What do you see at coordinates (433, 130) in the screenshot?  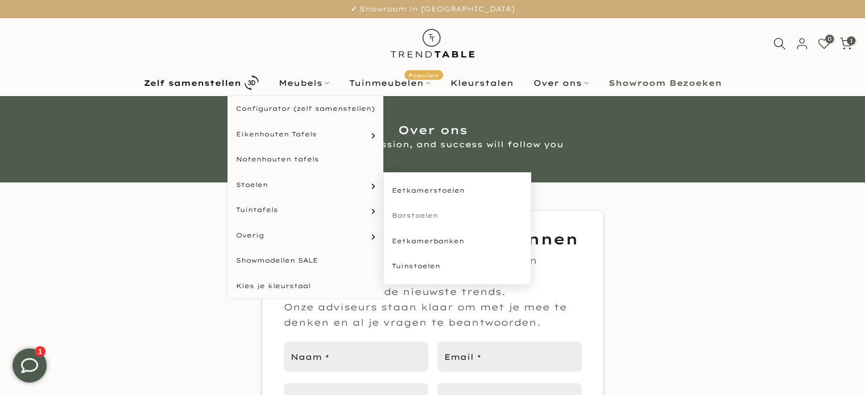 I see `h1: Over ons` at bounding box center [433, 130].